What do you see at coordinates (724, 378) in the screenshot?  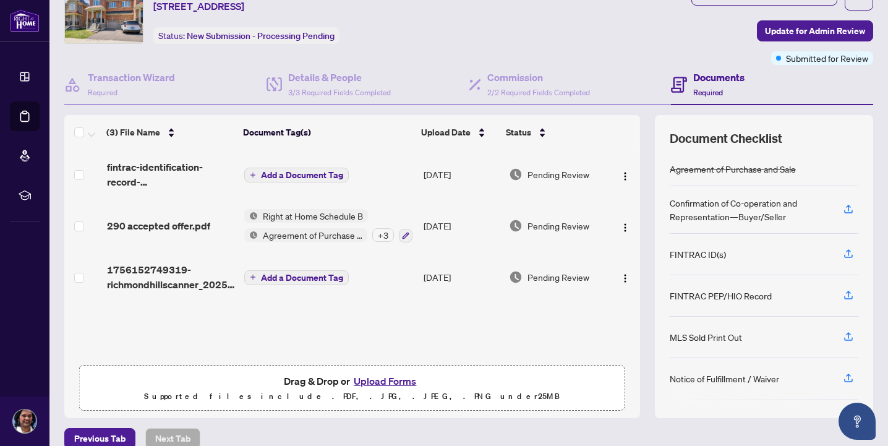 I see `div: Notice of Fulfillment / Waiver` at bounding box center [724, 378].